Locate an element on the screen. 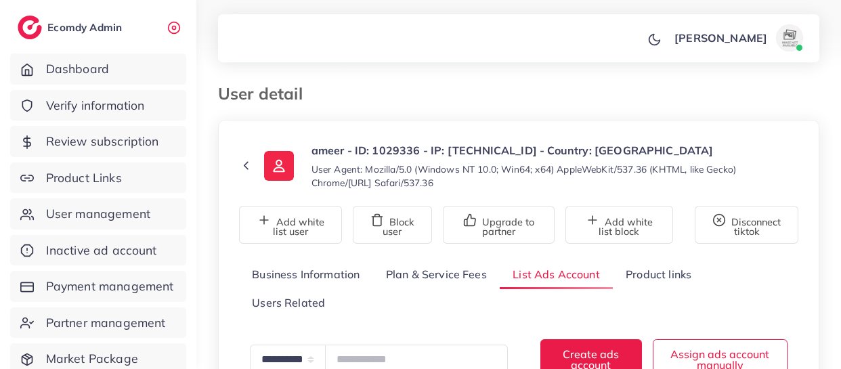 The height and width of the screenshot is (369, 841). span: Verify information is located at coordinates (95, 106).